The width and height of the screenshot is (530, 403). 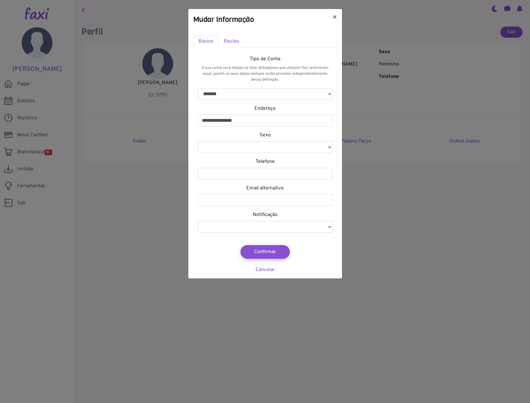 I want to click on label: Sexo, so click(x=265, y=135).